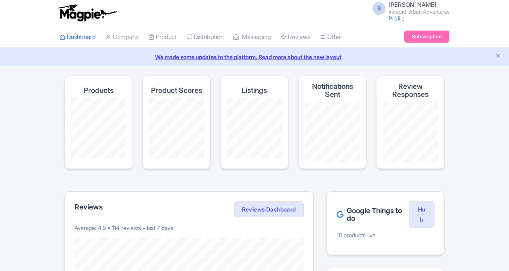  What do you see at coordinates (372, 215) in the screenshot?
I see `h2: Google Things to do` at bounding box center [372, 215].